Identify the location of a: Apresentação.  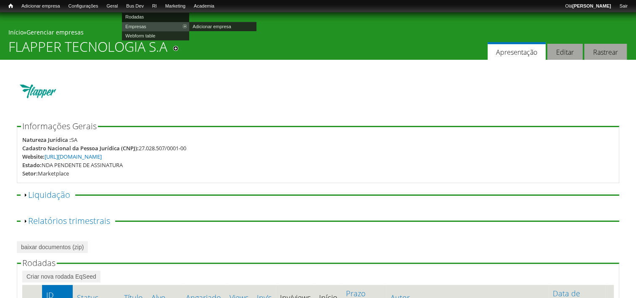
(516, 51).